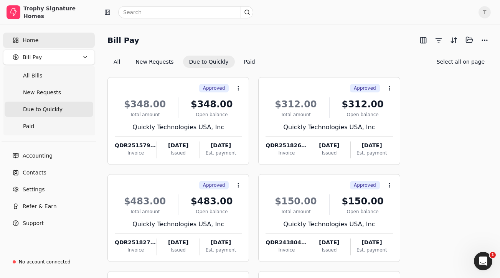 Image resolution: width=500 pixels, height=278 pixels. Describe the element at coordinates (49, 126) in the screenshot. I see `a: Paid` at that location.